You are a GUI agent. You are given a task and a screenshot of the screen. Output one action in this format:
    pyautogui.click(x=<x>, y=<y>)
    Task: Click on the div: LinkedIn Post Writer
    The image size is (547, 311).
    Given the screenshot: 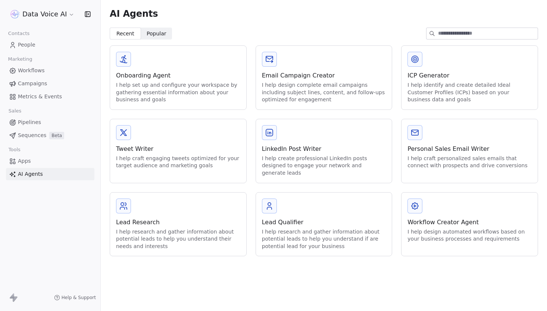 What is the action you would take?
    pyautogui.click(x=324, y=149)
    